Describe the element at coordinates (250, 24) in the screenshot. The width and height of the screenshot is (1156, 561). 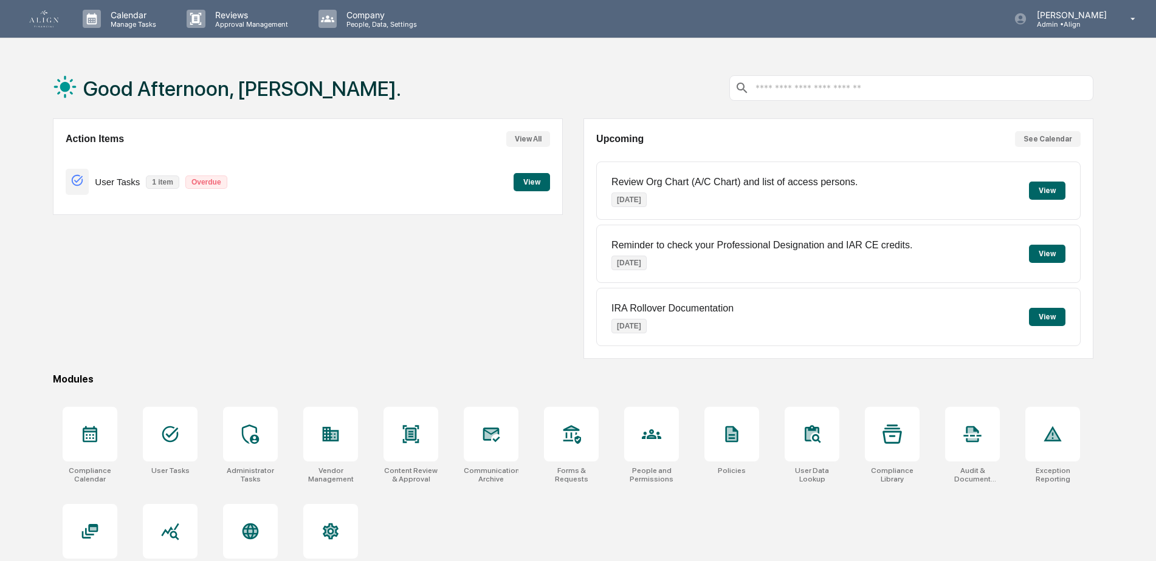
I see `p: Approval Management` at that location.